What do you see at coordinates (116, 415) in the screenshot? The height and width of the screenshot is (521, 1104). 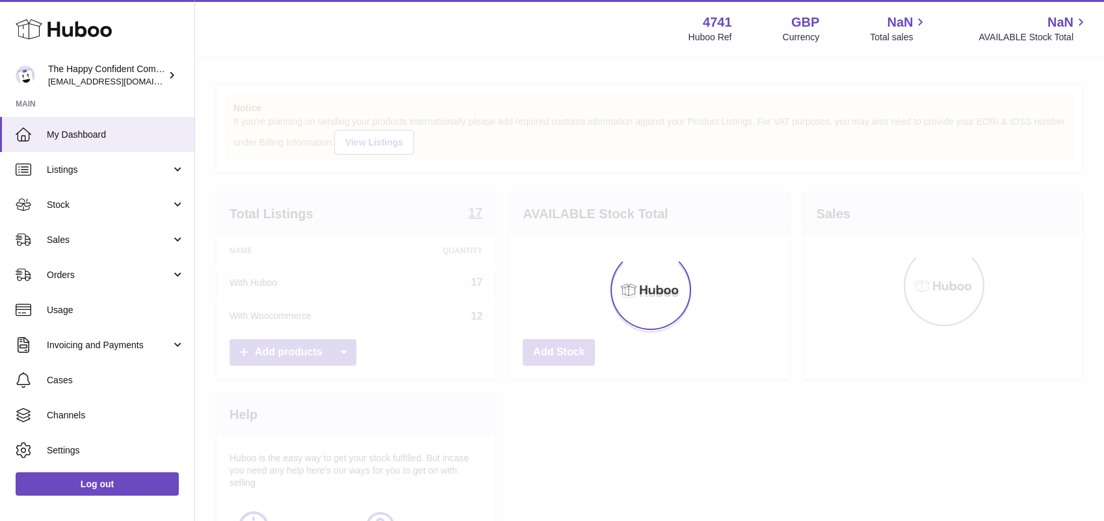 I see `span: Channels` at bounding box center [116, 415].